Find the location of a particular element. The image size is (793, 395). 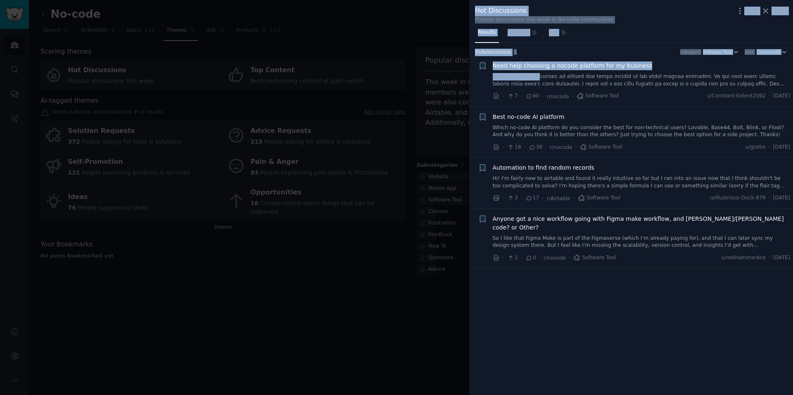

div: Category is located at coordinates (690, 52).